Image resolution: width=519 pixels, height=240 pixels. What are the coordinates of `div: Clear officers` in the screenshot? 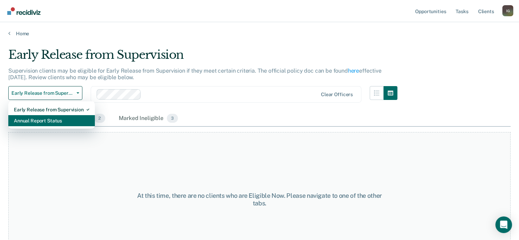 It's located at (337, 95).